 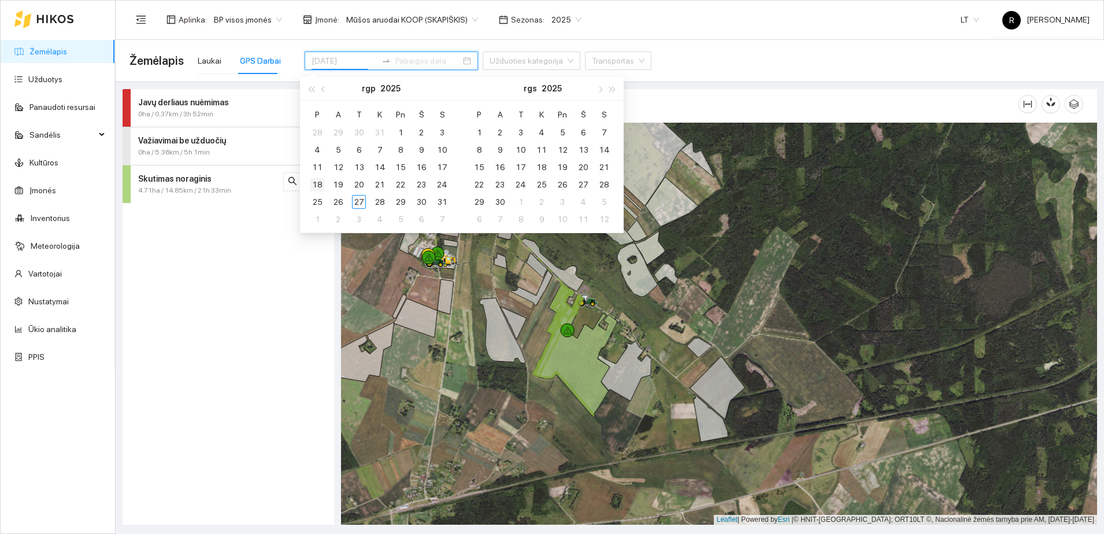 I want to click on td: 2025-09-24, so click(x=521, y=184).